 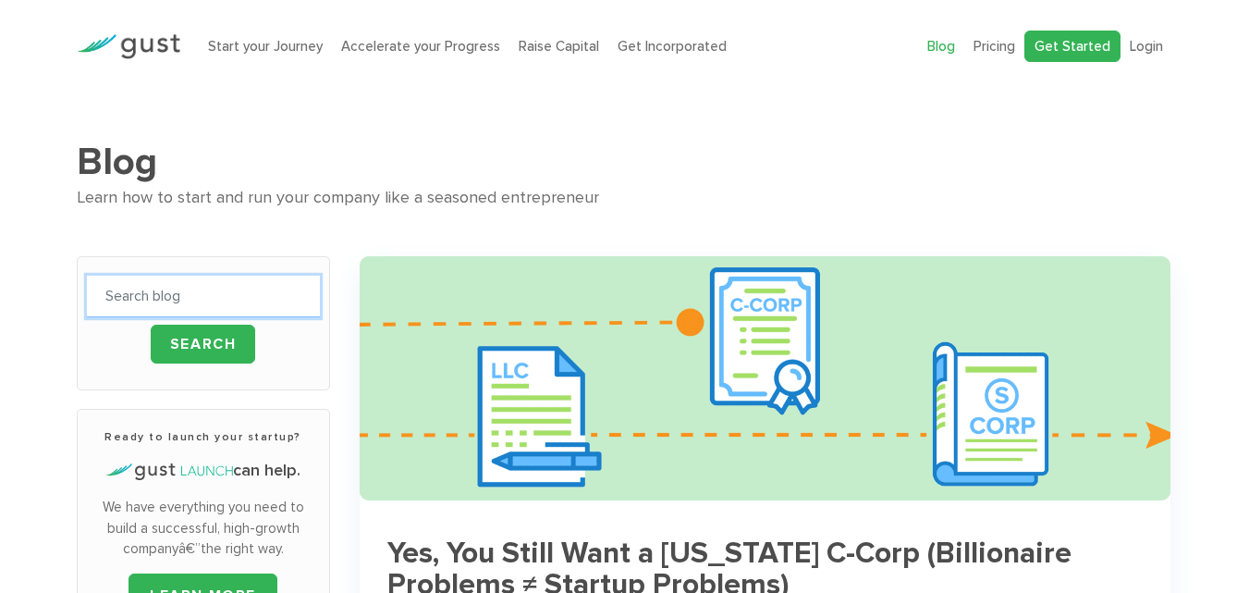 What do you see at coordinates (1147, 46) in the screenshot?
I see `a: Login` at bounding box center [1147, 46].